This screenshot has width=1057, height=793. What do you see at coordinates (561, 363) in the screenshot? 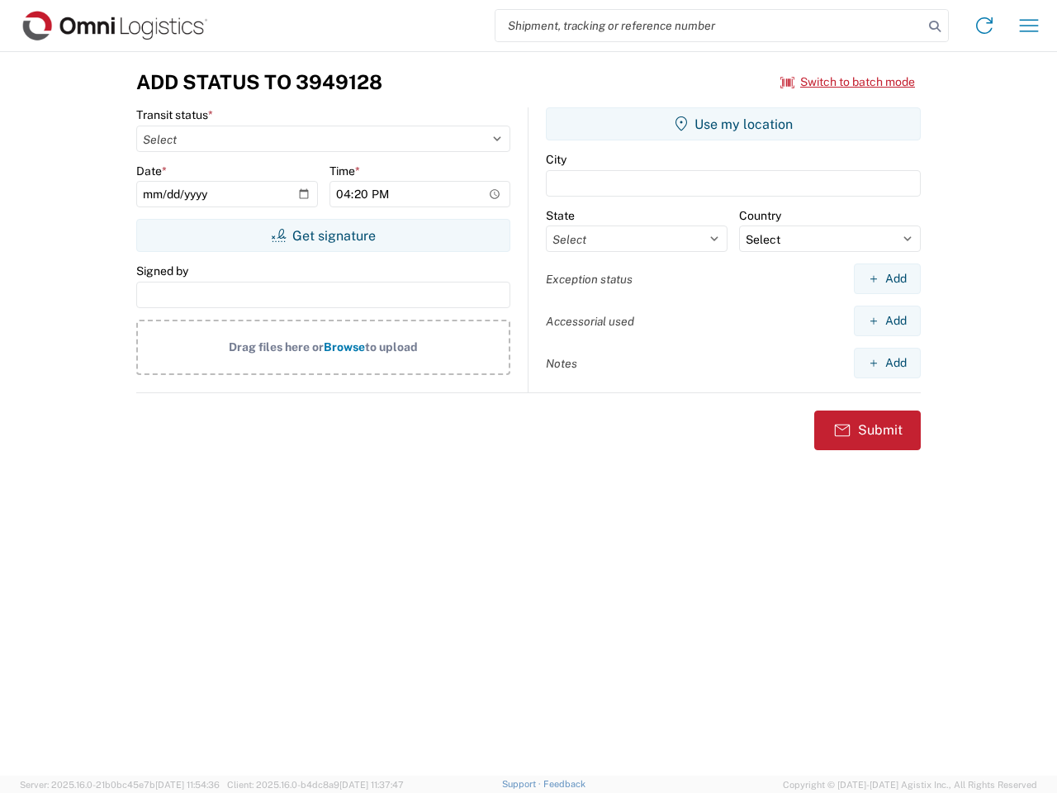
I see `label: Notes` at bounding box center [561, 363].